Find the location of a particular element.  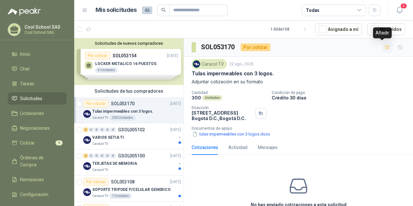

span: Negociaciones is located at coordinates (35, 128).